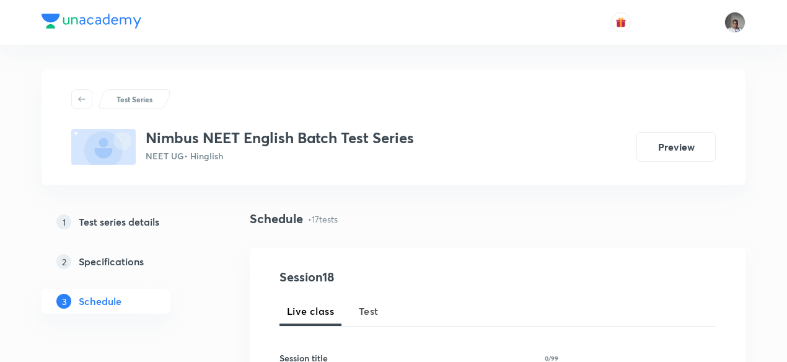 The width and height of the screenshot is (787, 362). I want to click on p: 1, so click(64, 222).